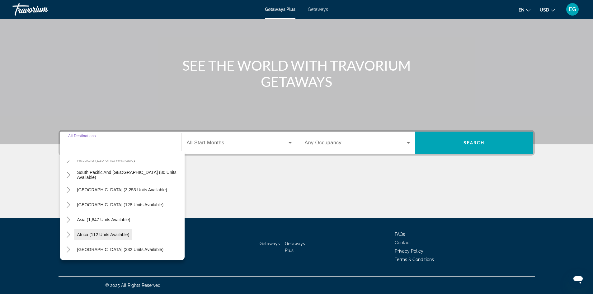  I want to click on button: Toggle Australia (215 units available), so click(69, 160).